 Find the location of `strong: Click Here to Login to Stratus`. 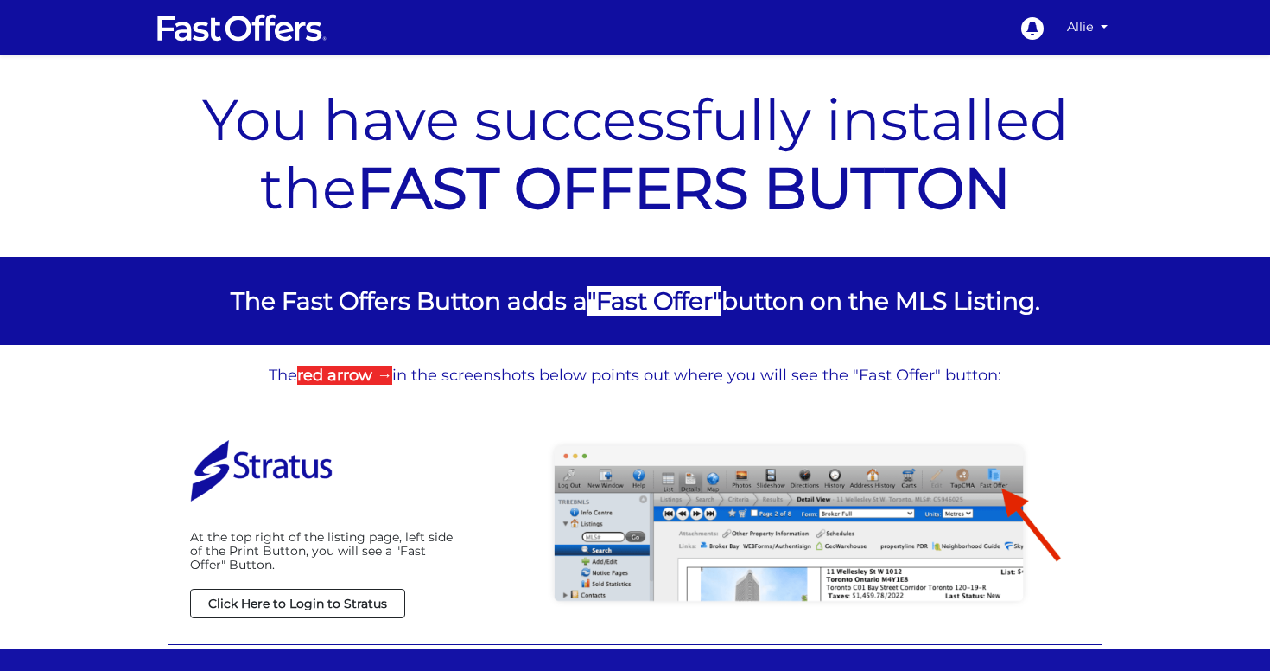

strong: Click Here to Login to Stratus is located at coordinates (297, 603).